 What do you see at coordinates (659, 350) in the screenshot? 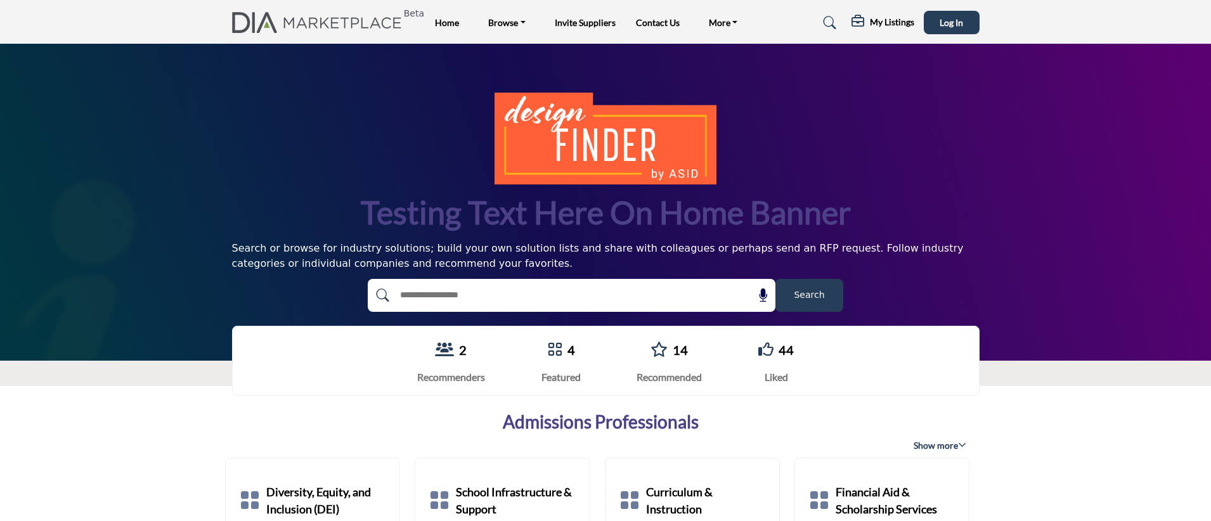
I see `a: Go to Recommended` at bounding box center [659, 350].